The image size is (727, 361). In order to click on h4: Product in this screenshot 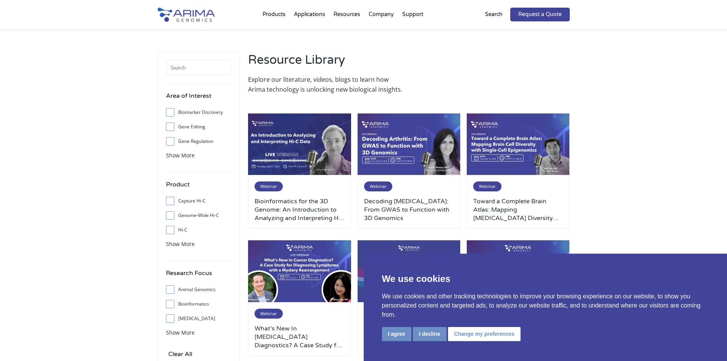, I will do `click(199, 187)`.